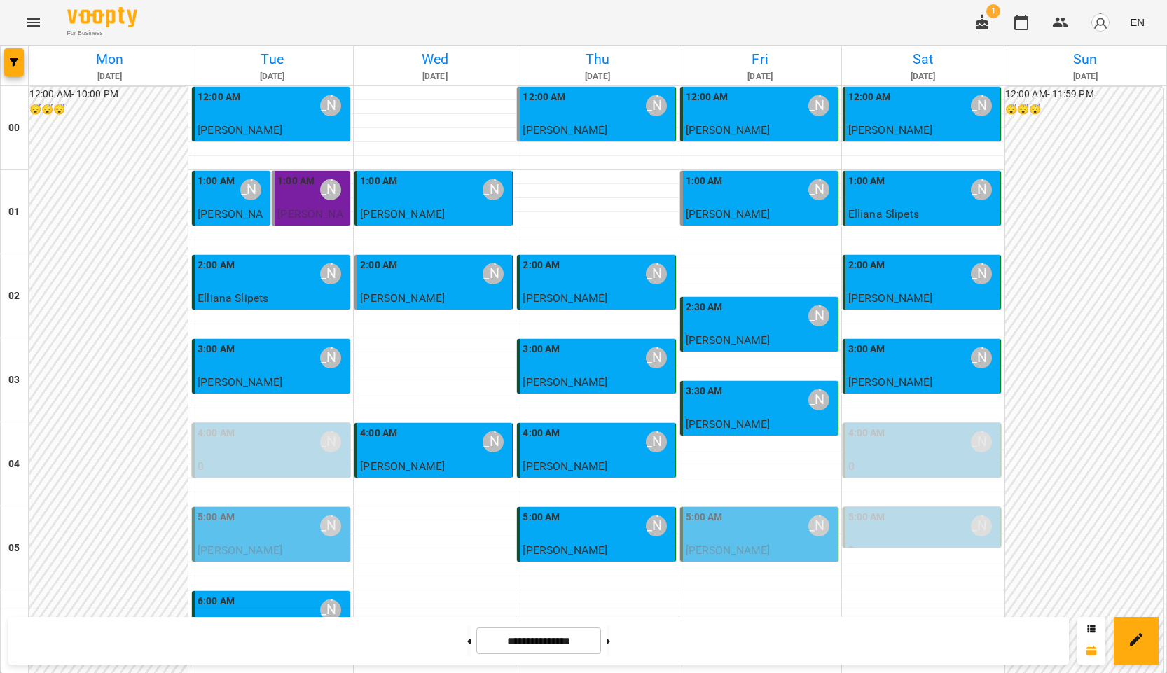 This screenshot has width=1167, height=673. I want to click on img: Voopty Logo, so click(102, 17).